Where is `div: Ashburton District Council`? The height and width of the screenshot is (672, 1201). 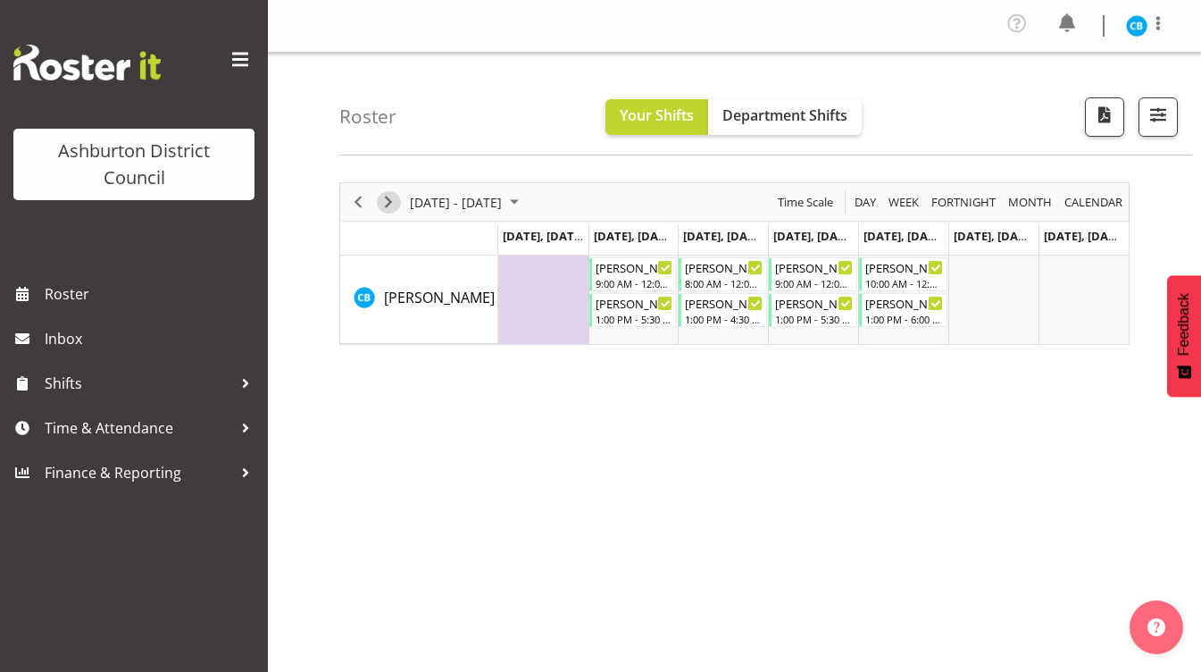 div: Ashburton District Council is located at coordinates (134, 164).